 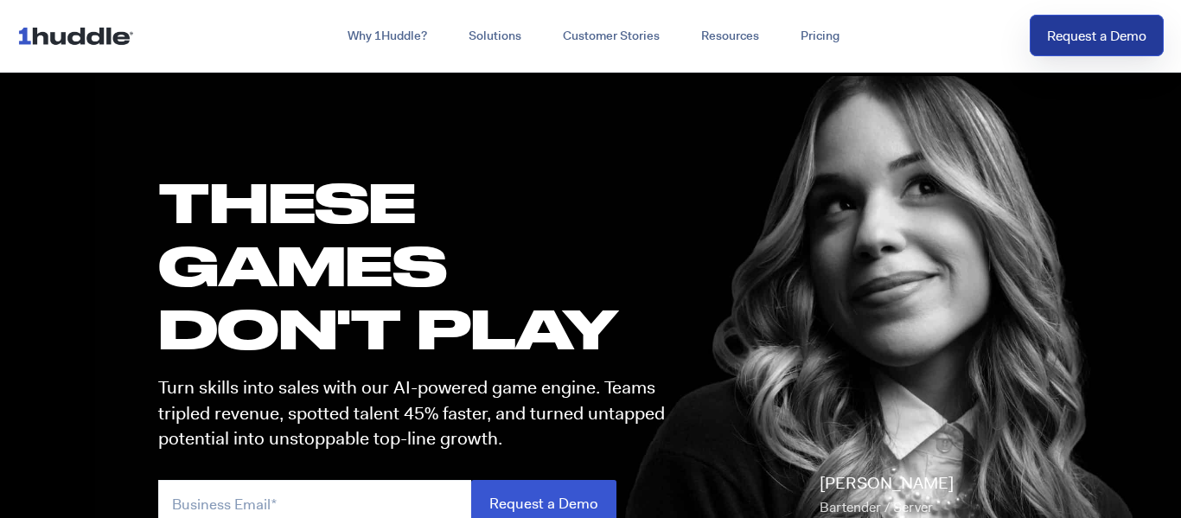 What do you see at coordinates (730, 36) in the screenshot?
I see `a: Resources` at bounding box center [730, 36].